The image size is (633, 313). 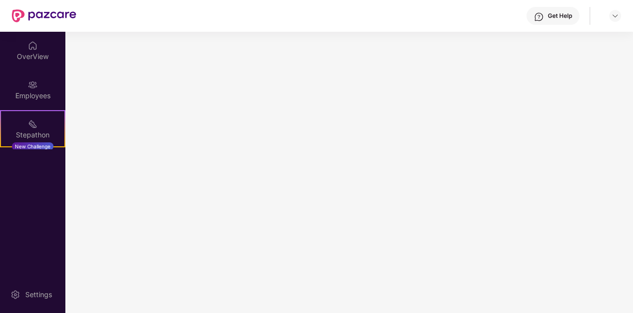 What do you see at coordinates (33, 135) in the screenshot?
I see `div: Stepathon` at bounding box center [33, 135].